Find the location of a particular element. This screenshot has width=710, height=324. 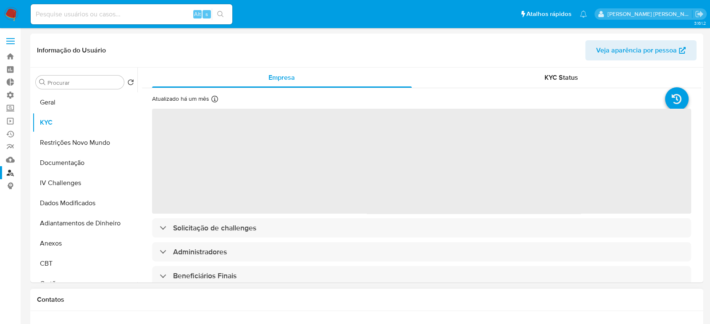

a: Sair is located at coordinates (699, 14).